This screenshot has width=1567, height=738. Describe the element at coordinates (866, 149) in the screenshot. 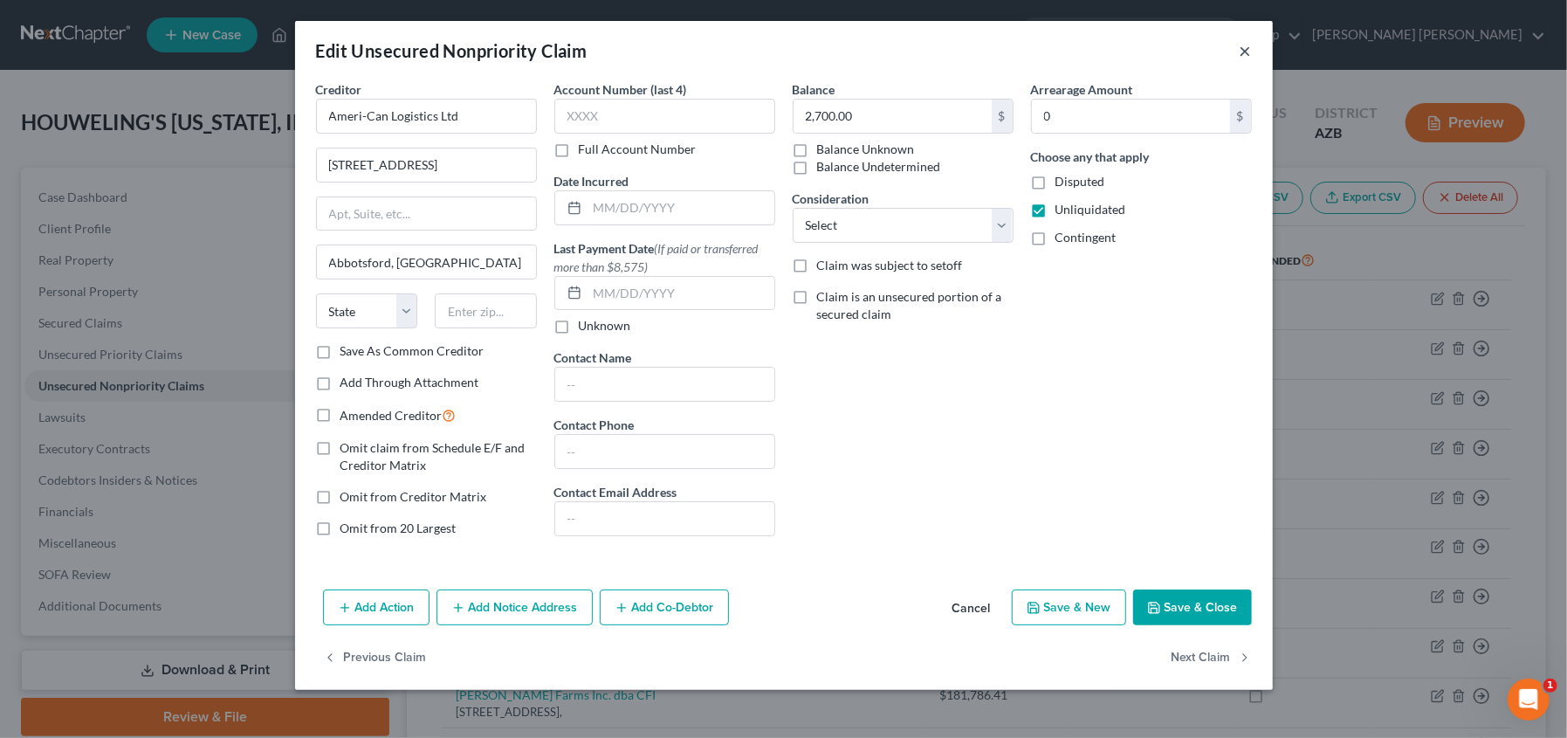

I see `label: Balance Unknown` at that location.